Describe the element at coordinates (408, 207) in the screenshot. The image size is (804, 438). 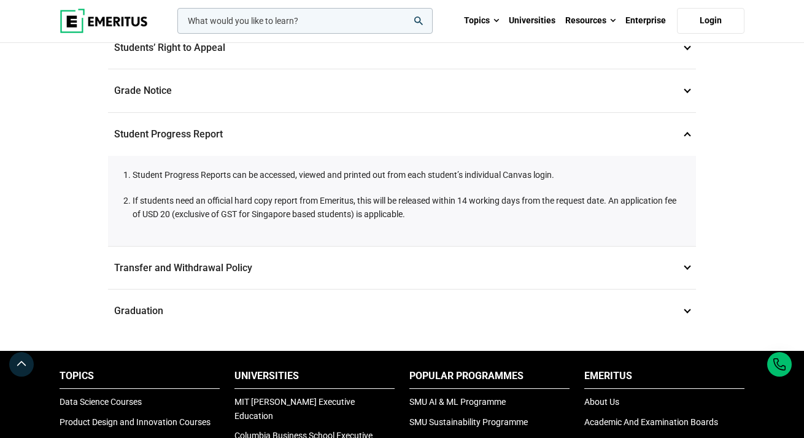
I see `li: If students need an official hard copy report from Emeritus, this will be released within 14 work...` at that location.